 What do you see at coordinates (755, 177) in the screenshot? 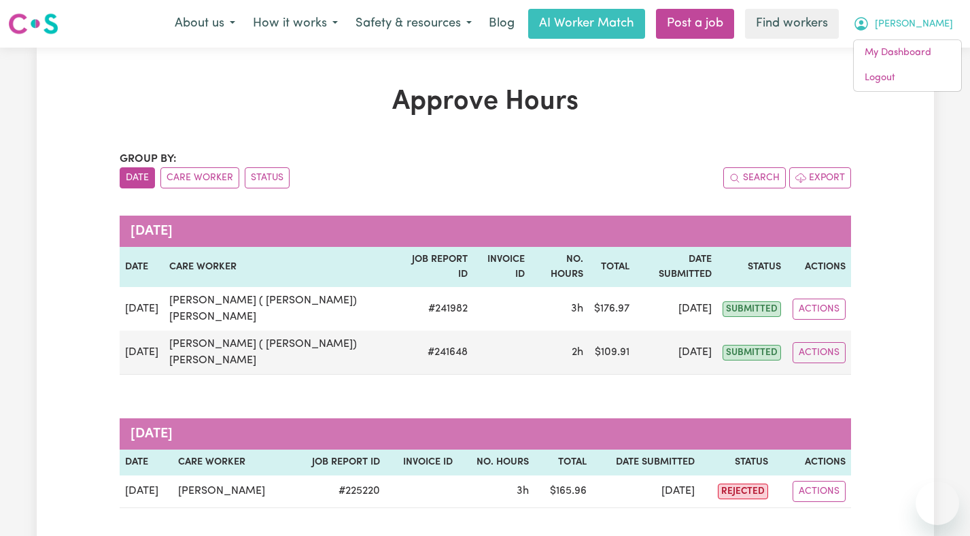
I see `button: Search` at bounding box center [755, 177].